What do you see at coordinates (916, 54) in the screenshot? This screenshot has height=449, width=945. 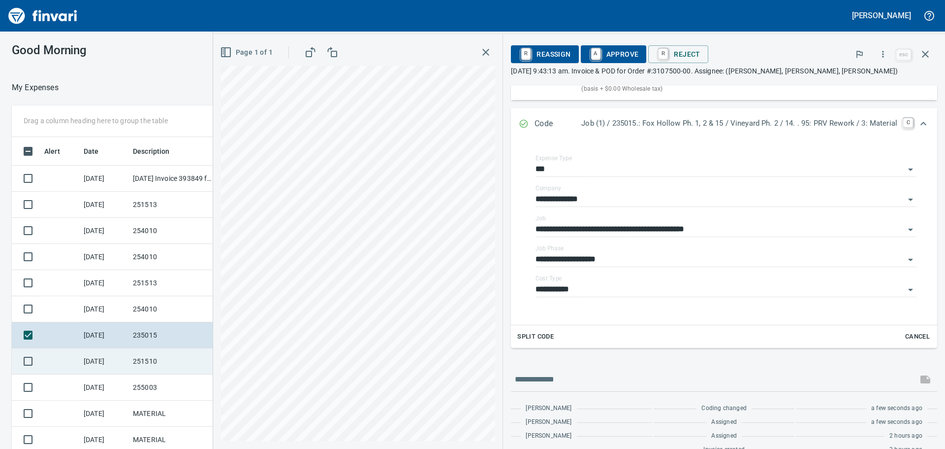 I see `span: Close invoice` at bounding box center [916, 54].